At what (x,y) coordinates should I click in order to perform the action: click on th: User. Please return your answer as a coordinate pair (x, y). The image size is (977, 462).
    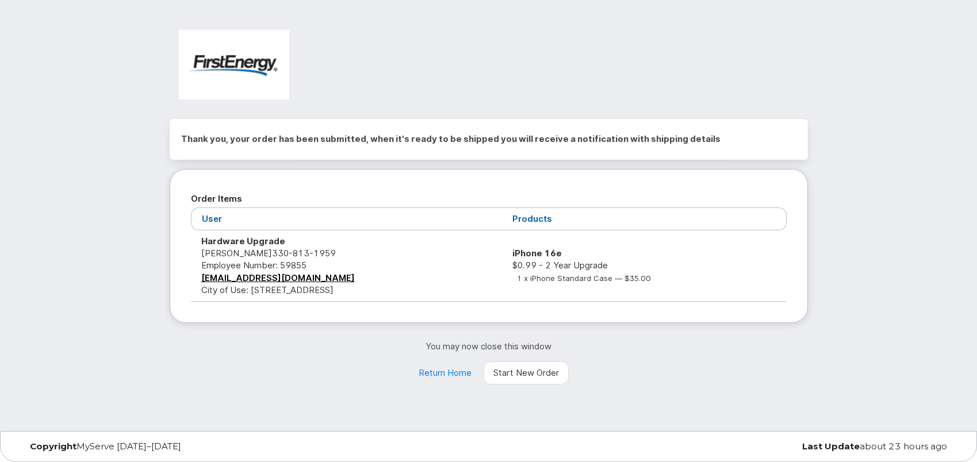
    Looking at the image, I should click on (347, 218).